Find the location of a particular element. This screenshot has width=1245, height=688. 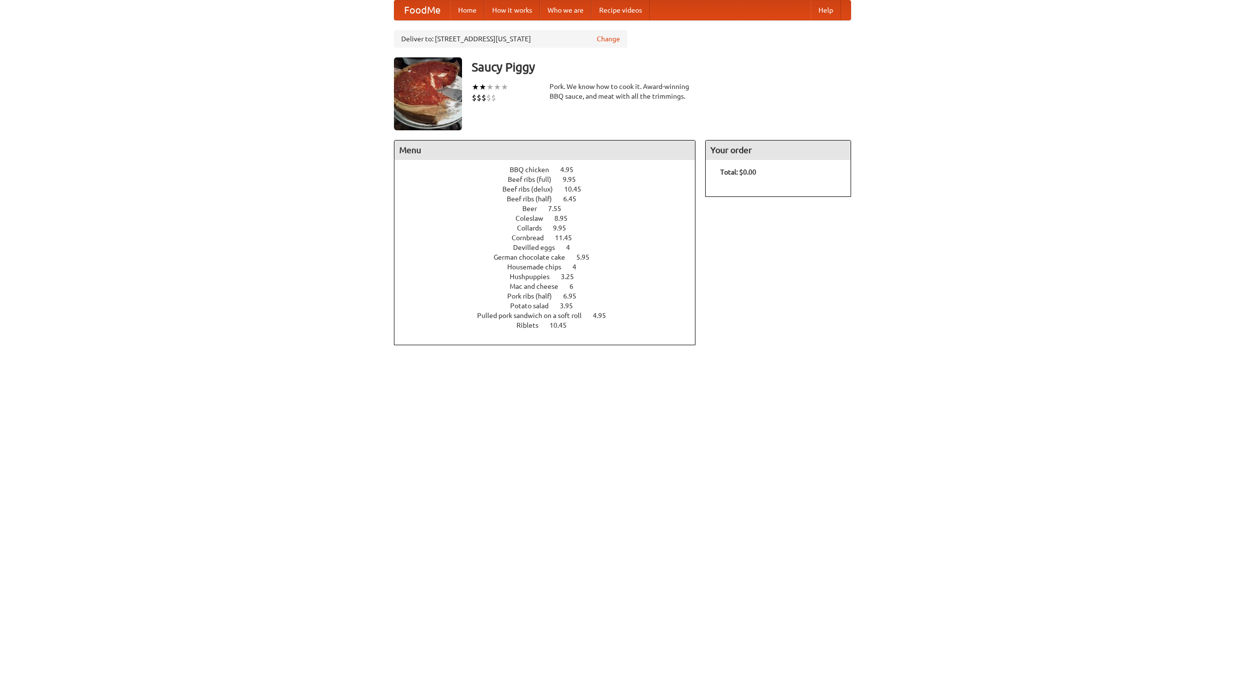

a: Who we are is located at coordinates (566, 10).